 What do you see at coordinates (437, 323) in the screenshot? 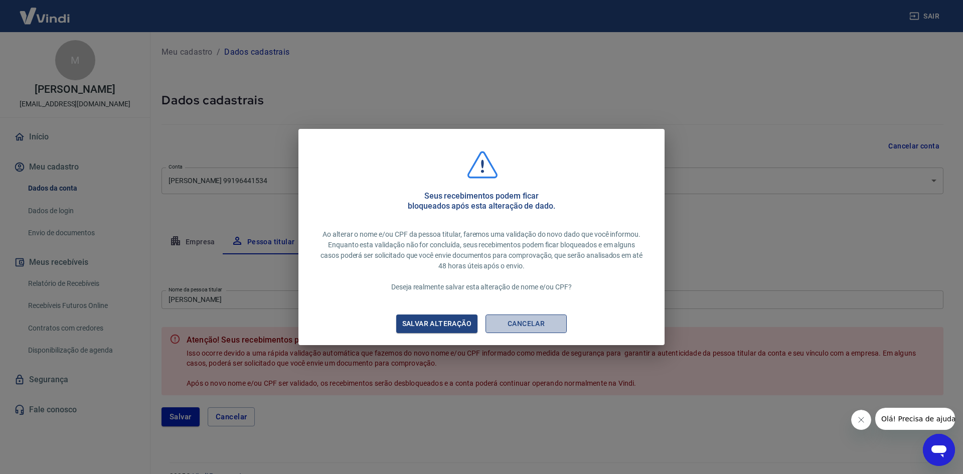
I see `button: Salvar alteração` at bounding box center [437, 323].